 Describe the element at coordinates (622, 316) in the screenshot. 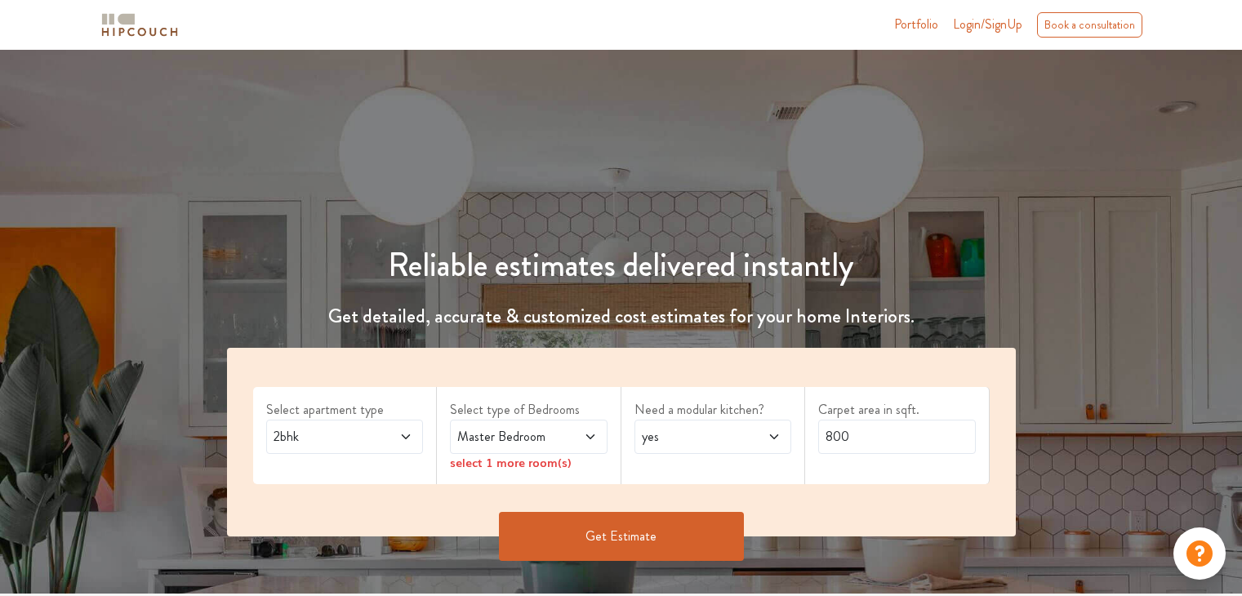

I see `h4: Get detailed, accurate & customized cost estimates for your home Interiors.` at that location.